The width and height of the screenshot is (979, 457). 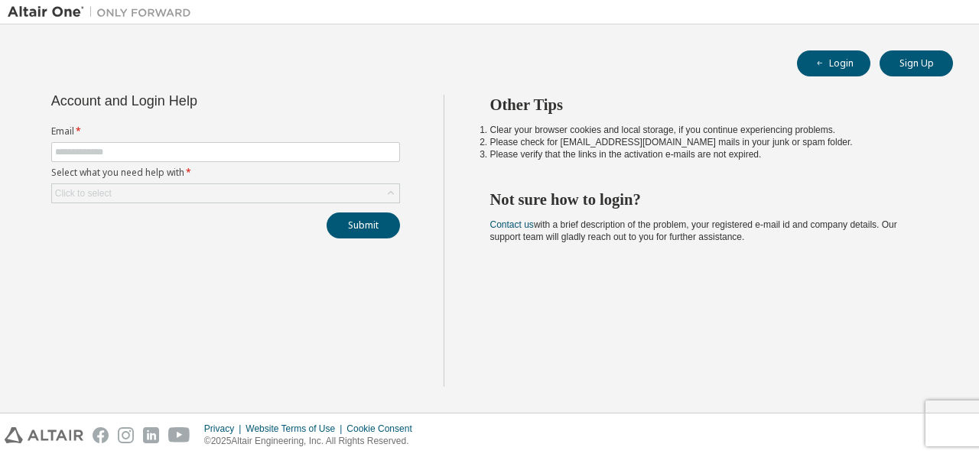 What do you see at coordinates (383, 429) in the screenshot?
I see `div: Cookie Consent` at bounding box center [383, 429].